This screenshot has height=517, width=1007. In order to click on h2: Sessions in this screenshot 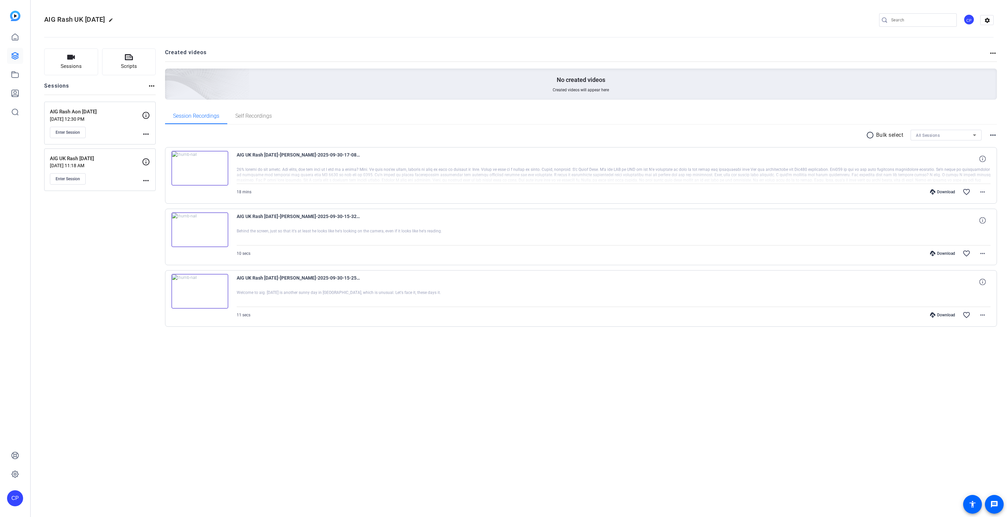, I will do `click(57, 88)`.